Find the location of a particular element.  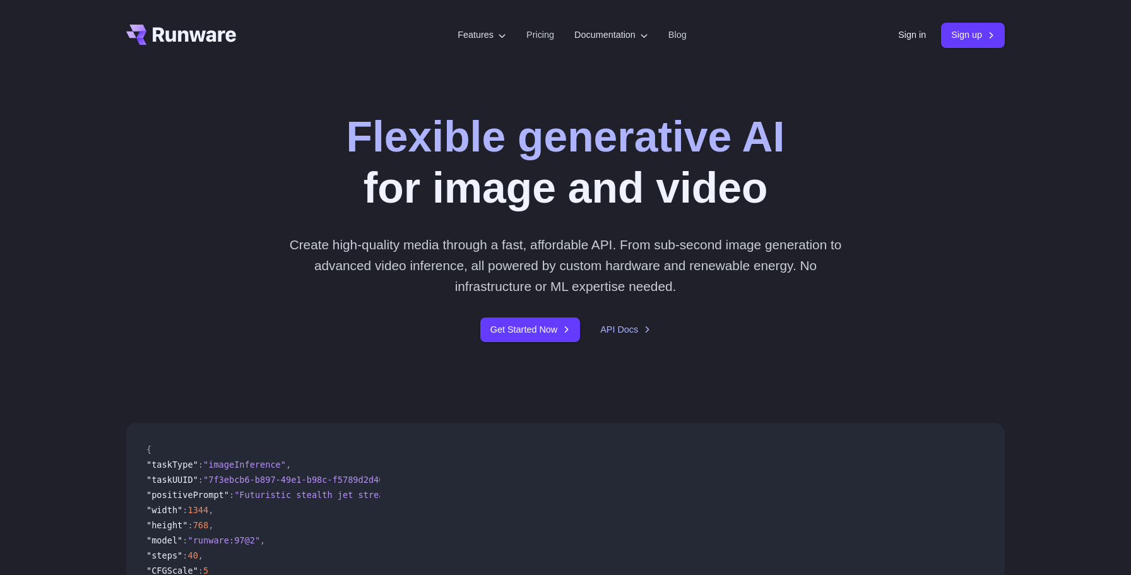

a: Get Started Now is located at coordinates (530, 330).